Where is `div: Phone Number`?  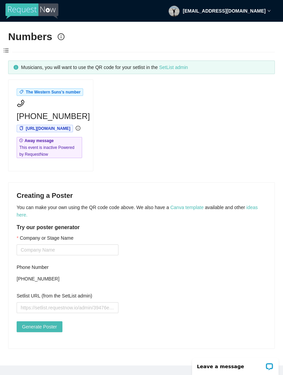 div: Phone Number is located at coordinates (68, 267).